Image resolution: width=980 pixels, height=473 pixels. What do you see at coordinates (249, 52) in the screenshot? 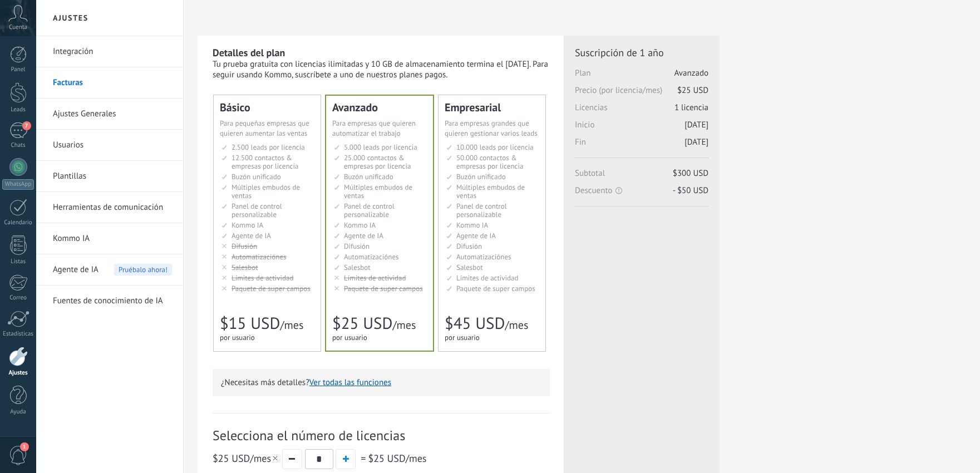
I see `b: Detalles del plan` at bounding box center [249, 52].